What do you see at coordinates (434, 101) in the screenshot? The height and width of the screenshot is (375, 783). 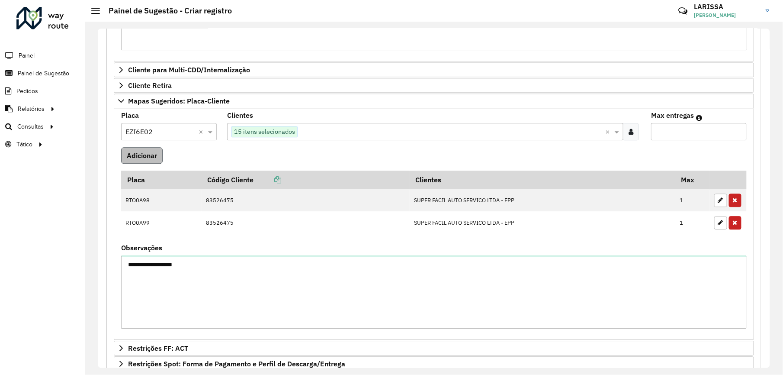 I see `a: Mapas Sugeridos: Placa-Cliente` at bounding box center [434, 101].